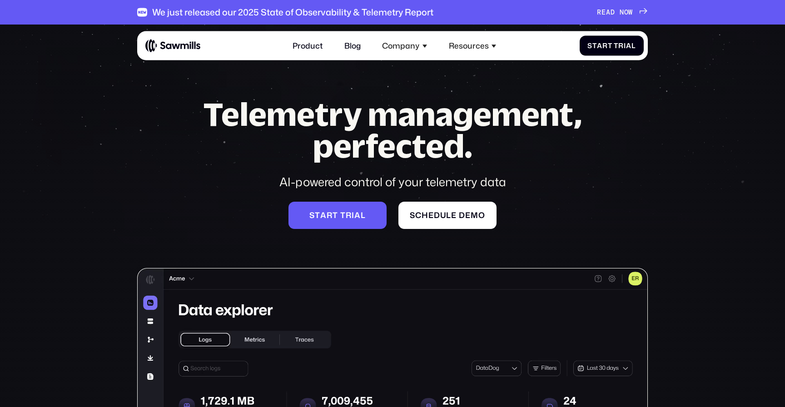 The image size is (785, 407). What do you see at coordinates (622, 12) in the screenshot?
I see `a: READNOW` at bounding box center [622, 12].